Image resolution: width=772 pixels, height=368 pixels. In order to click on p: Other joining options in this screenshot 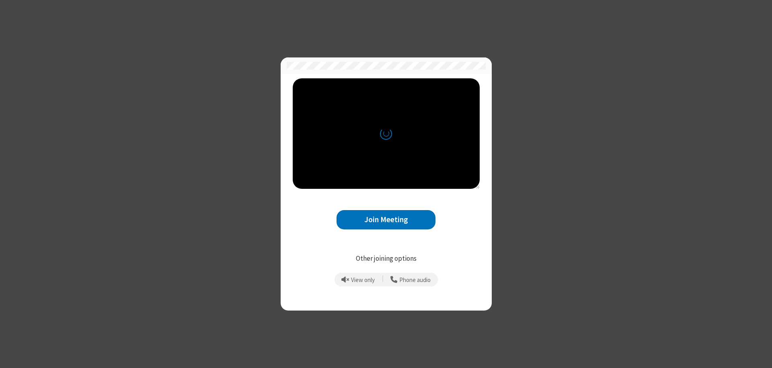, I will do `click(386, 259)`.